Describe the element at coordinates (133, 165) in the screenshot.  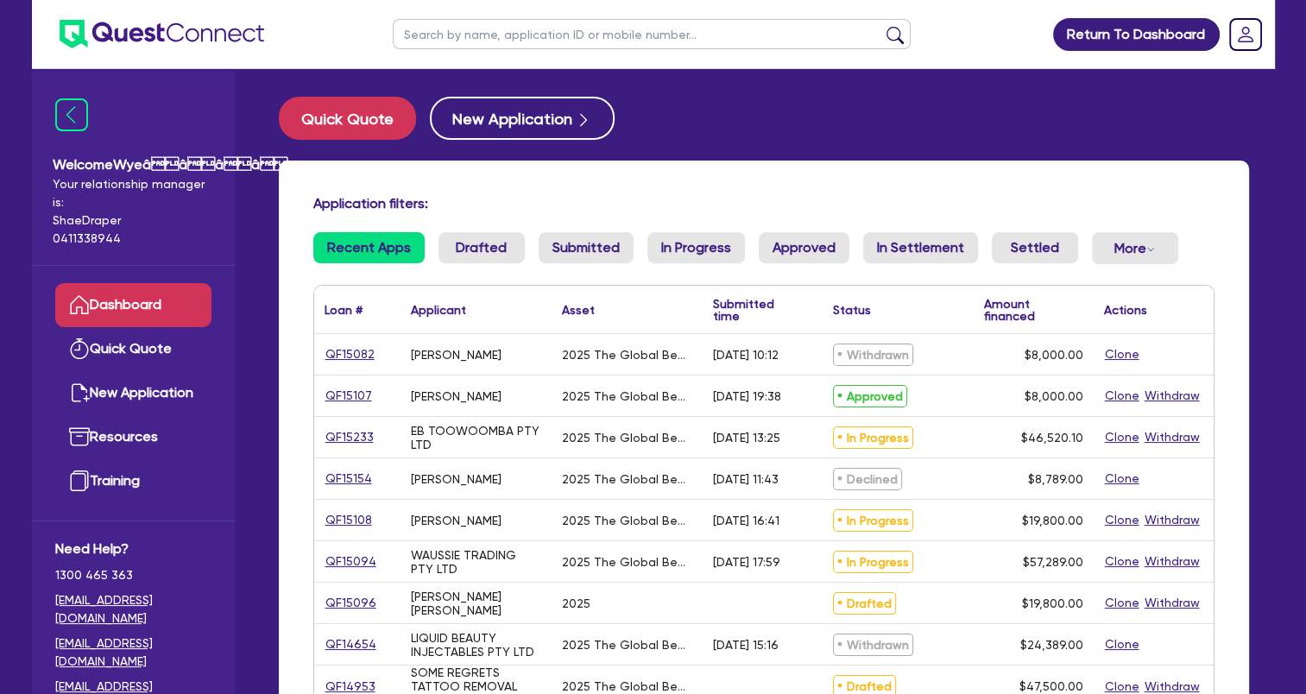
I see `span: Welcome Wyeââââ` at that location.